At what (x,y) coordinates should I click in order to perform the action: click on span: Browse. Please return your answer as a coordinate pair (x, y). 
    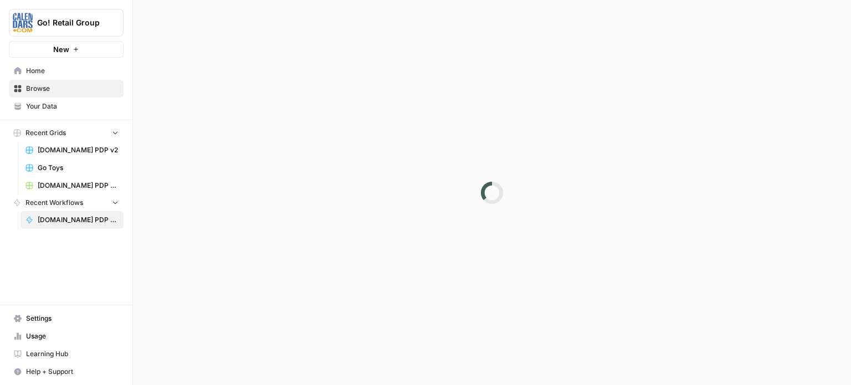
    Looking at the image, I should click on (72, 89).